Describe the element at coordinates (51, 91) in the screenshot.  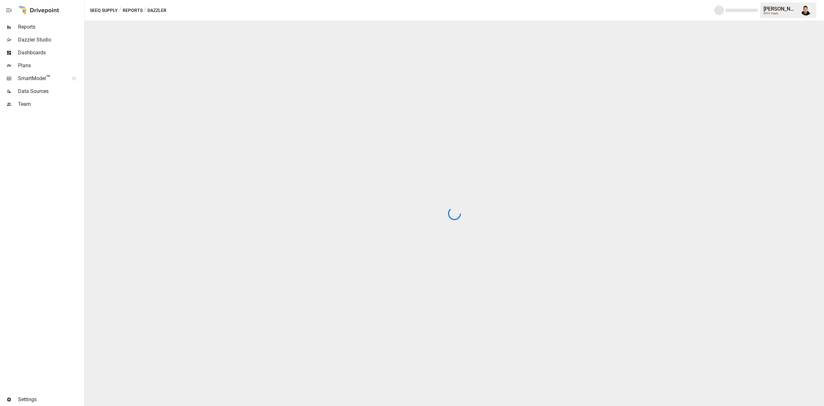
I see `span: Data Sources` at that location.